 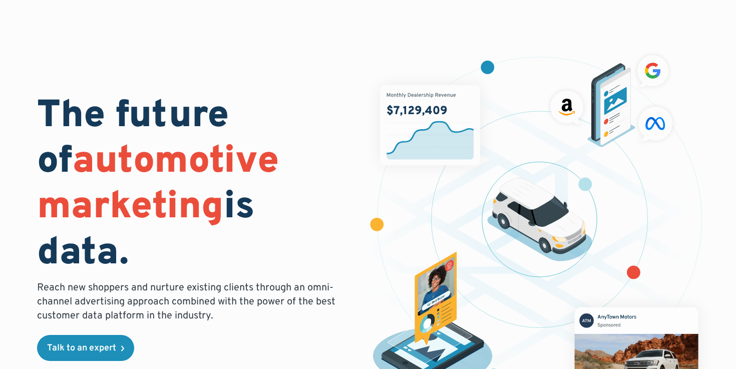 What do you see at coordinates (189, 302) in the screenshot?
I see `p: Reach new shoppers and nurture existing clients through an omni-channel advertising approach comb...` at bounding box center [189, 302].